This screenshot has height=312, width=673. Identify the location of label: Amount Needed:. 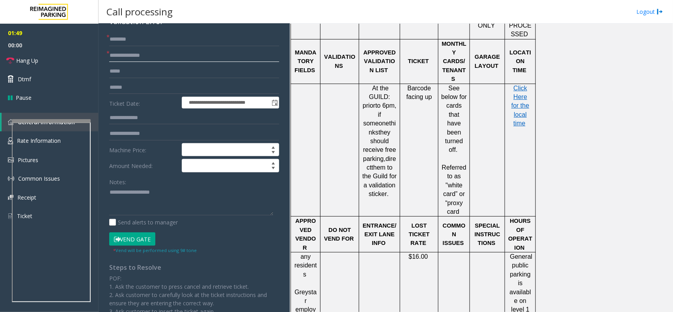
(143, 166).